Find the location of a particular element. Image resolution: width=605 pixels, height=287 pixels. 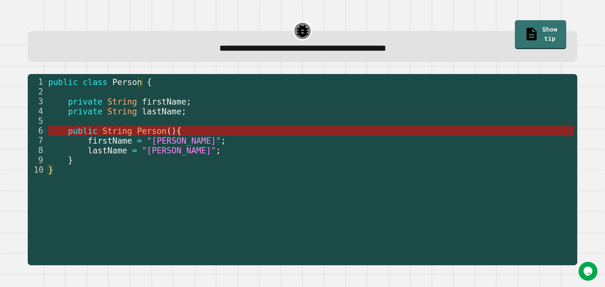

div: 6 is located at coordinates (38, 131).